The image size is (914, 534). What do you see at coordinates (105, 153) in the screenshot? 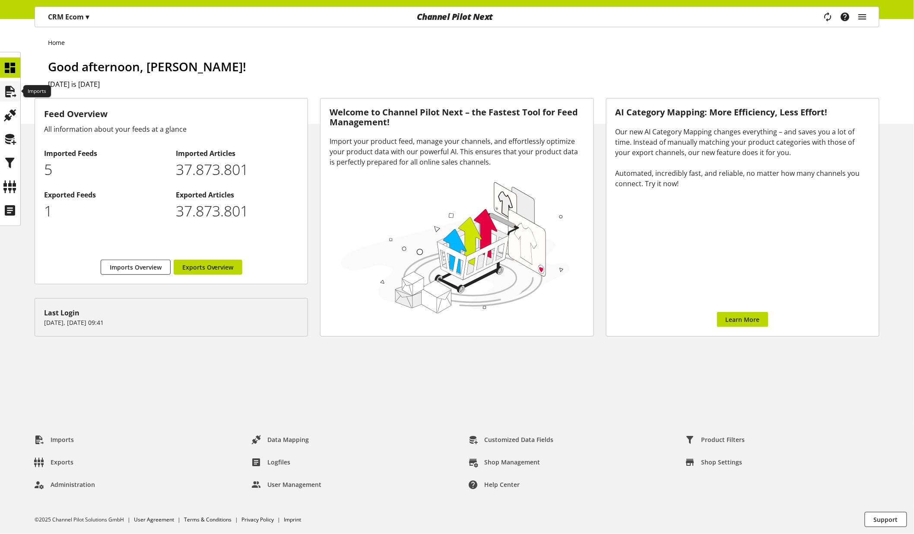
I see `h2: Imported Feeds` at bounding box center [105, 153].